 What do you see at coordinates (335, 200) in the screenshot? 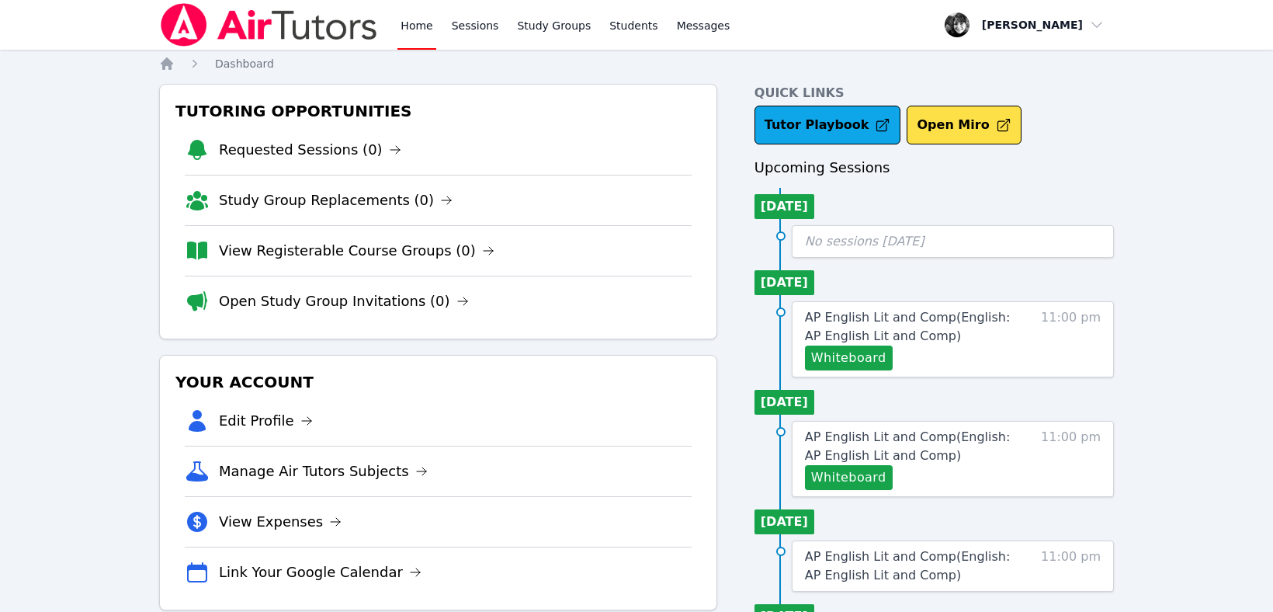
I see `a: Study Group Replacements (0)` at bounding box center [335, 200].